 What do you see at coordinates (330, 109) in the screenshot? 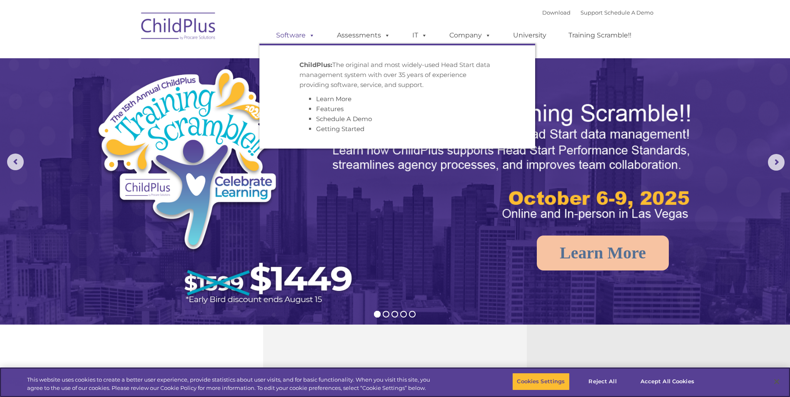
I see `a: Features` at bounding box center [330, 109].